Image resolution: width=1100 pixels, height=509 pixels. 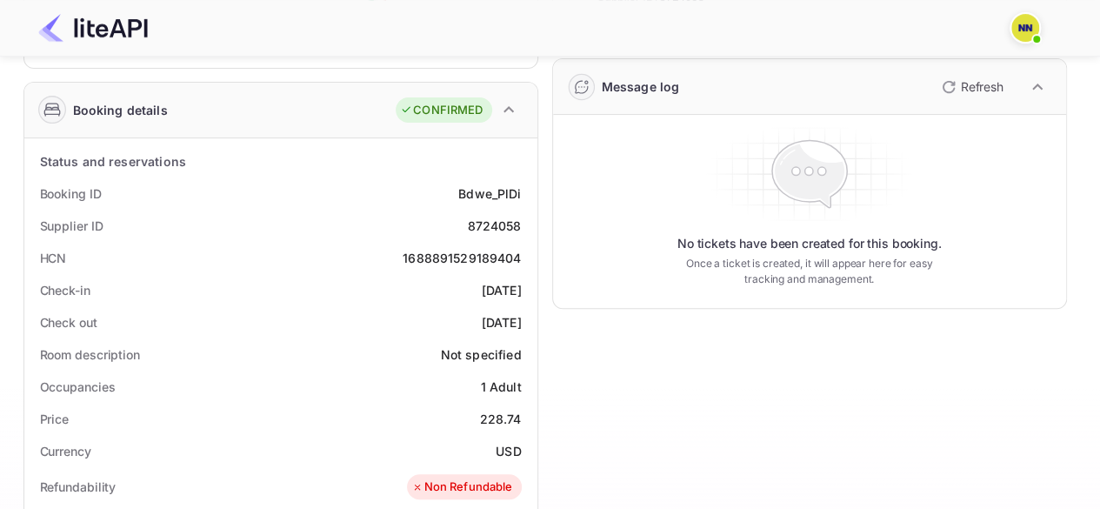 I want to click on img: LiteAPI Logo, so click(x=93, y=28).